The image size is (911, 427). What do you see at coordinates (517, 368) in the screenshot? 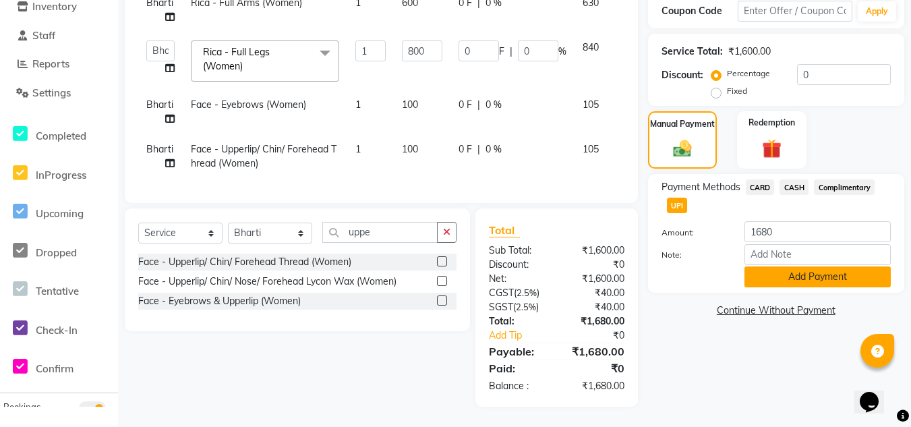
I see `div: Paid:` at bounding box center [517, 368].